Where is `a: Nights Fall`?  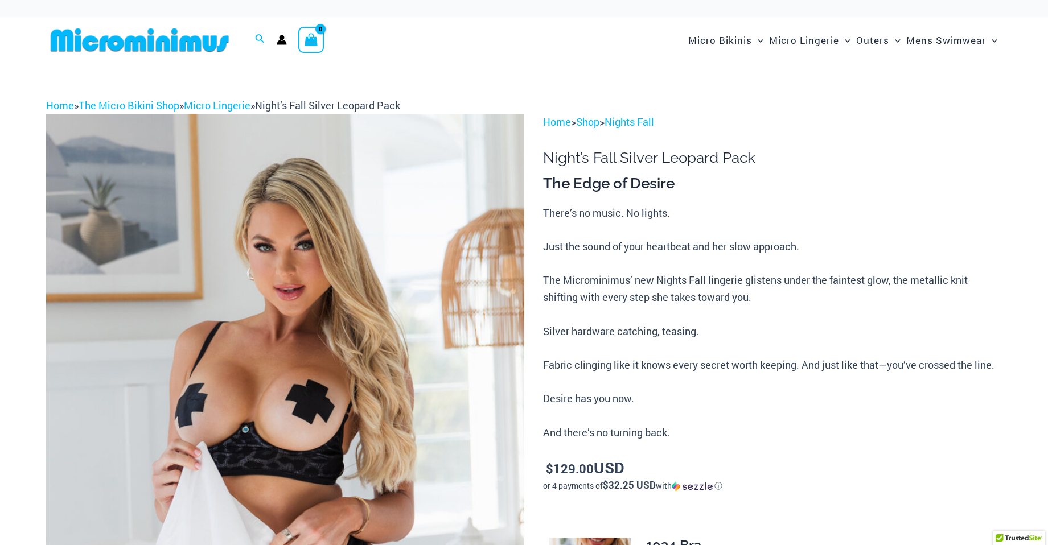 a: Nights Fall is located at coordinates (629, 122).